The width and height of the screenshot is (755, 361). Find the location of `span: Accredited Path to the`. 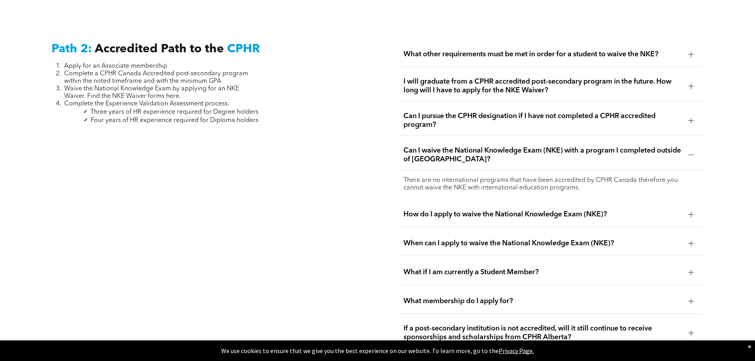

span: Accredited Path to the is located at coordinates (159, 49).